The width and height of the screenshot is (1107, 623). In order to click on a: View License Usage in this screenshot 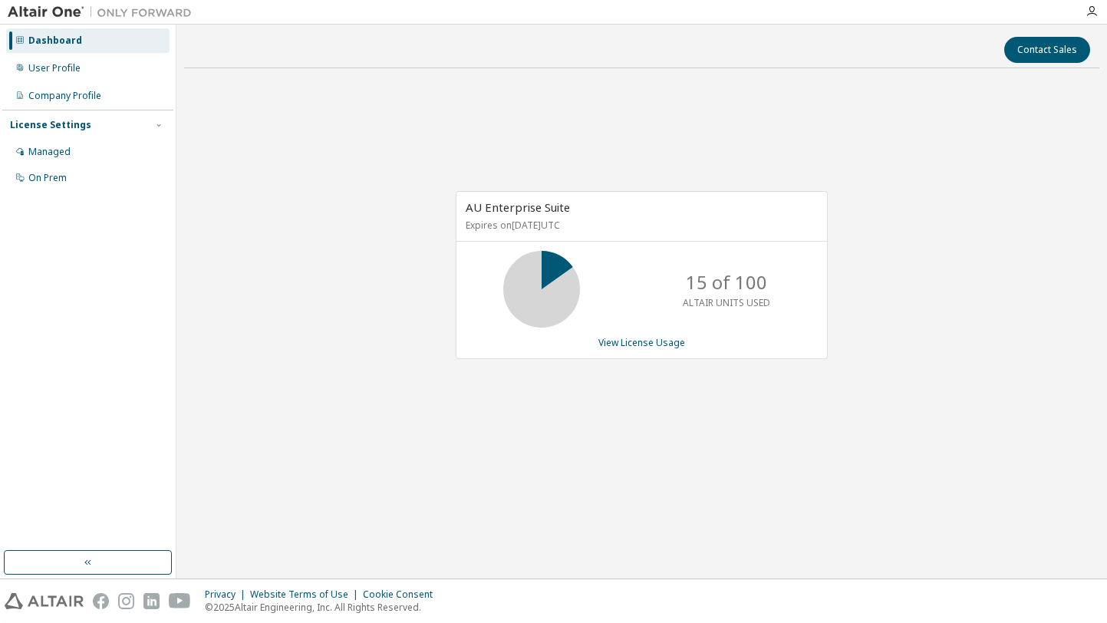, I will do `click(641, 342)`.